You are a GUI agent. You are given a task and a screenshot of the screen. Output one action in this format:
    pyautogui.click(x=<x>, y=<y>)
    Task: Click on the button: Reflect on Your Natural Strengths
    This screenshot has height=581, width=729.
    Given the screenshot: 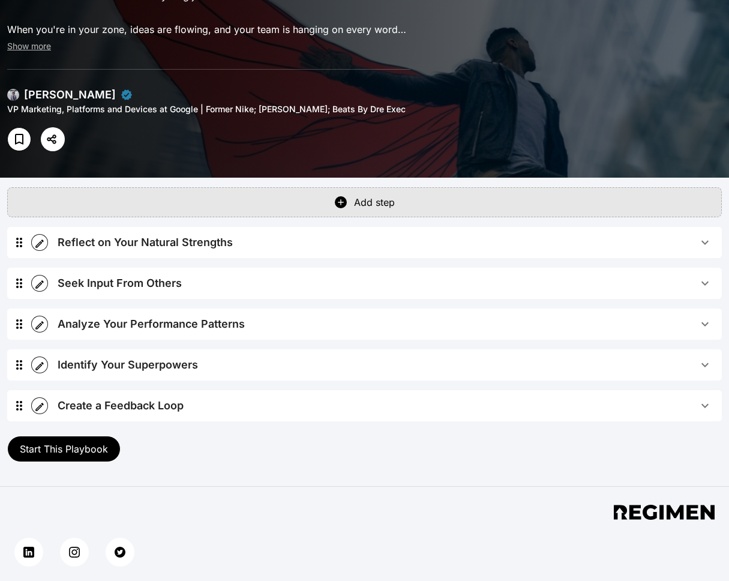 What is the action you would take?
    pyautogui.click(x=385, y=242)
    